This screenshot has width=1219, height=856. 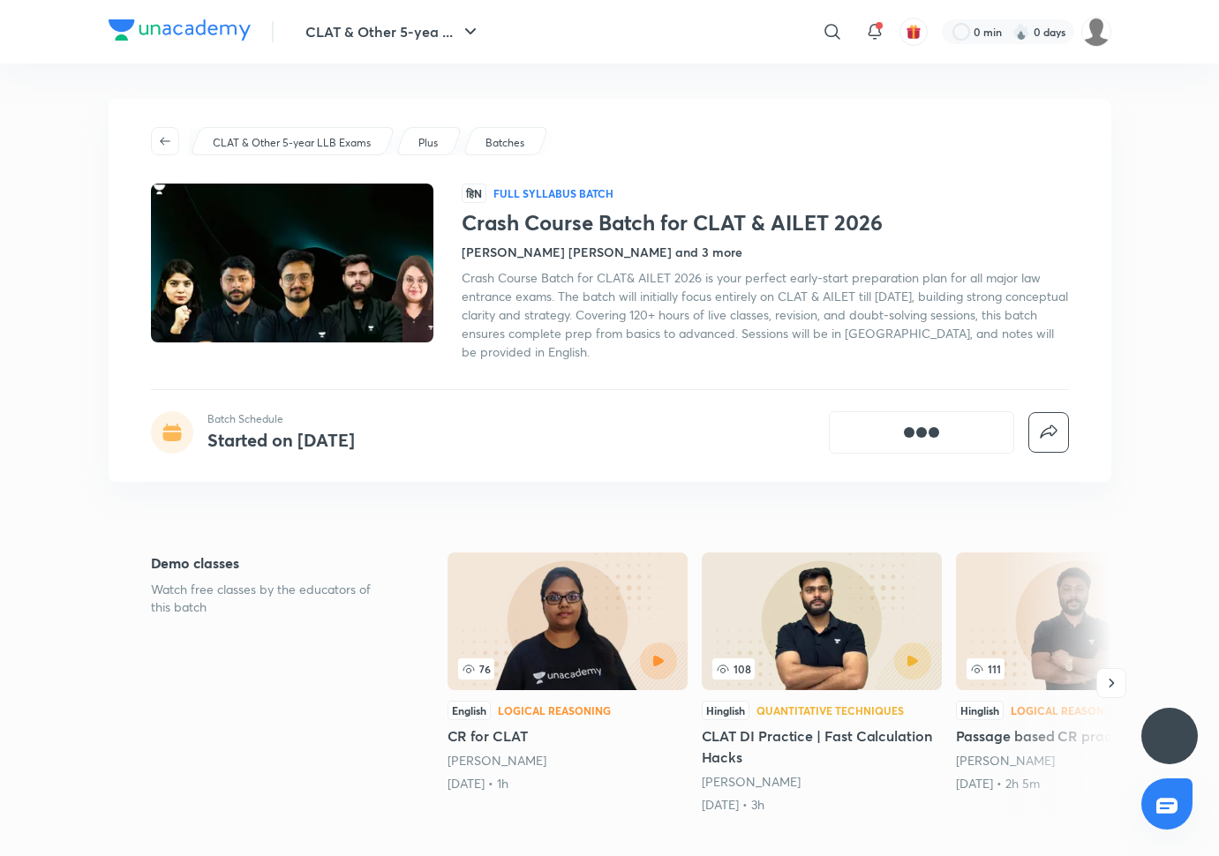 What do you see at coordinates (393, 32) in the screenshot?
I see `button: CLAT & Other 5-yea ...` at bounding box center [393, 32].